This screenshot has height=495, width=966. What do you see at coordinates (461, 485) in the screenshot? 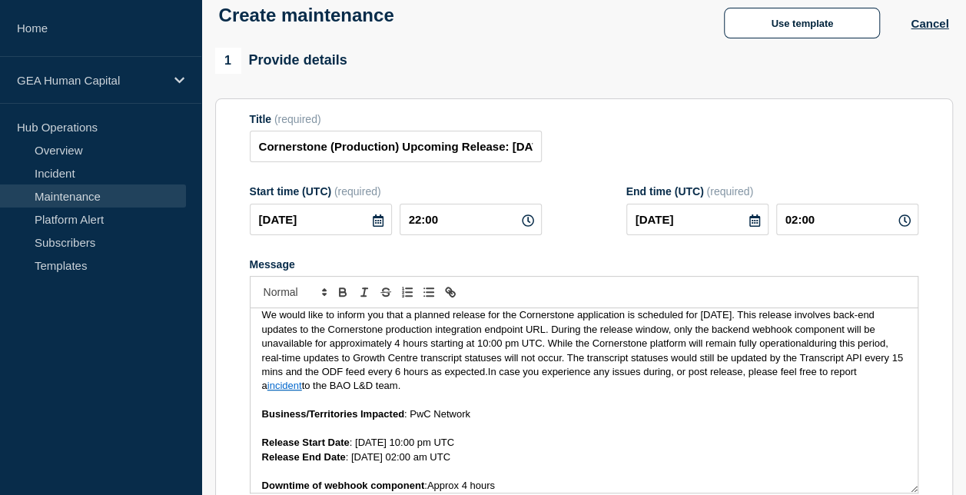
I see `span: Approx 4 hours` at bounding box center [461, 485].